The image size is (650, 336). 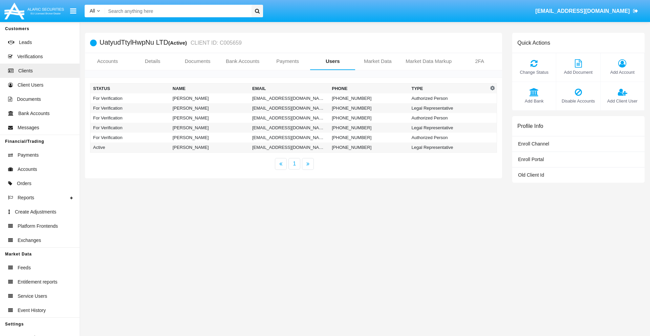 I want to click on th: Type, so click(x=448, y=89).